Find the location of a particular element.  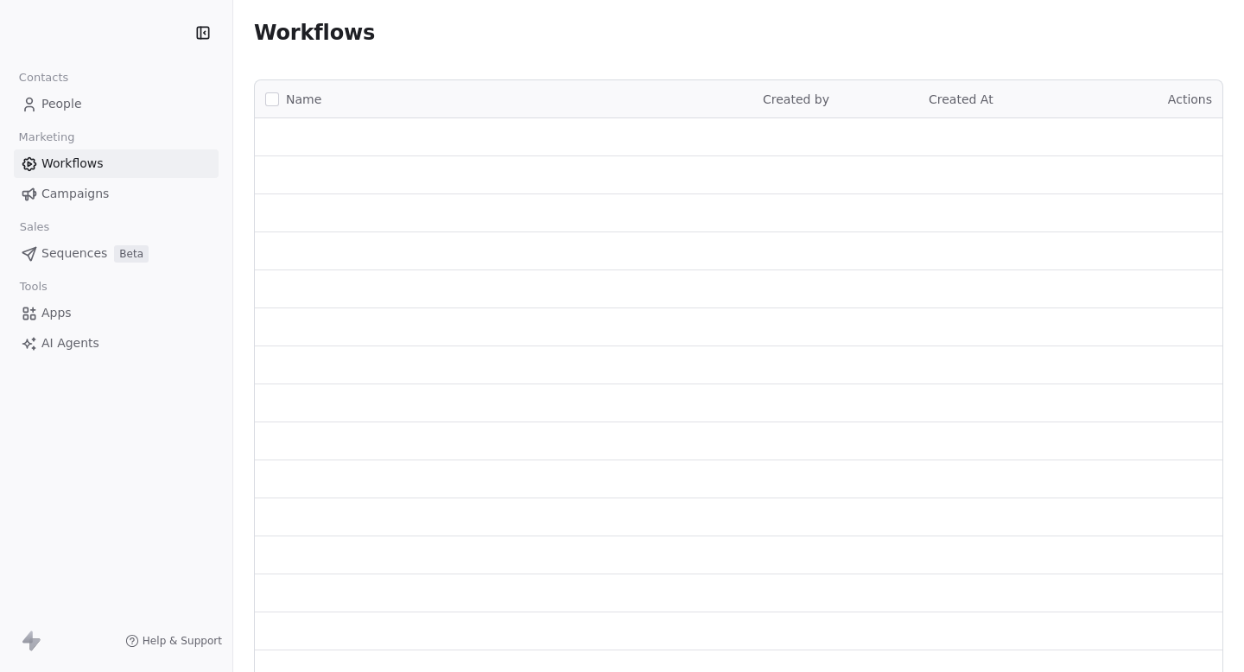

span: Name is located at coordinates (303, 99).